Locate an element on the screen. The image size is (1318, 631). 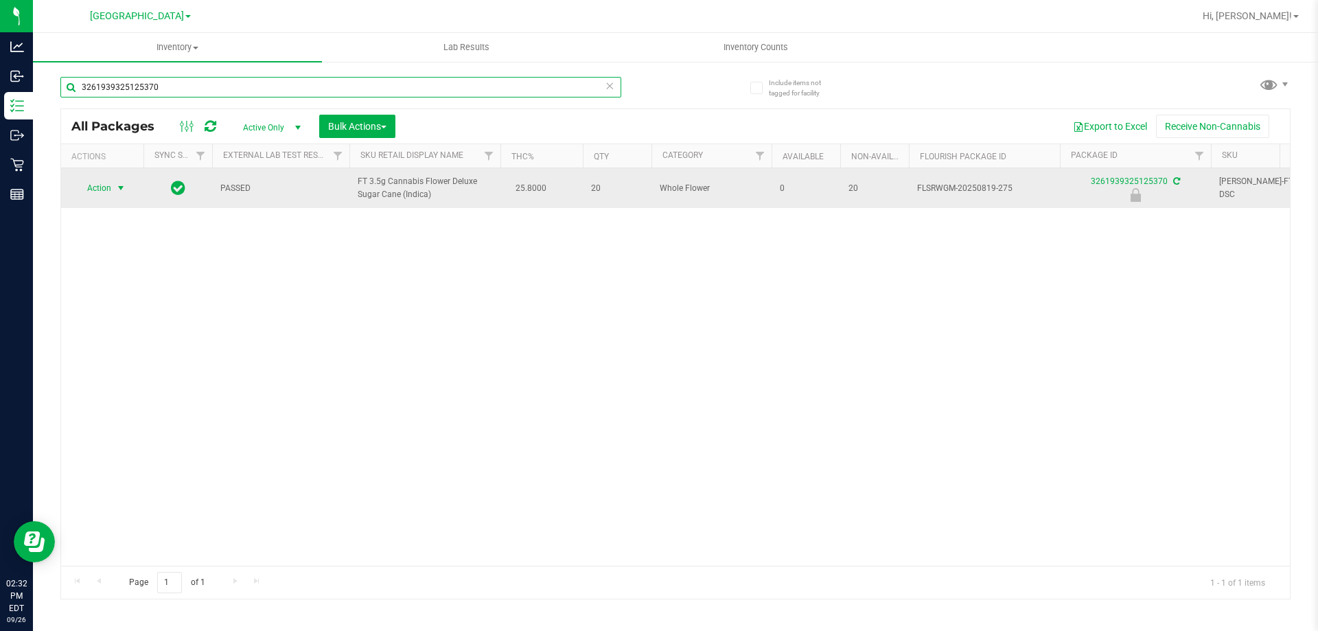
a: Flourish Package ID is located at coordinates (963, 156).